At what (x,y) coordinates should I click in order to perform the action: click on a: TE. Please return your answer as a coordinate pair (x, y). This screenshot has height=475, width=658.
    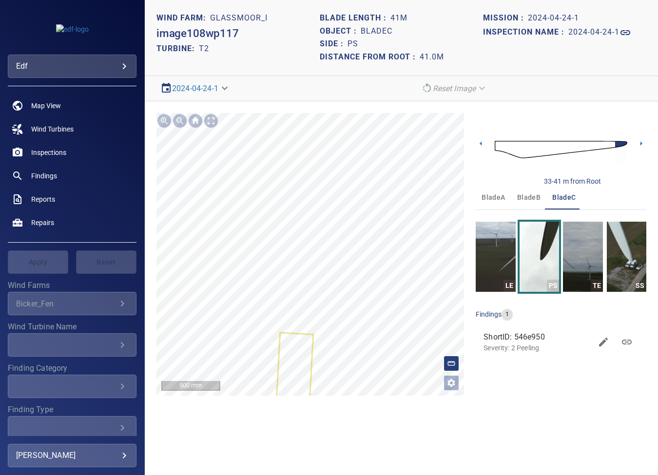
    Looking at the image, I should click on (582, 257).